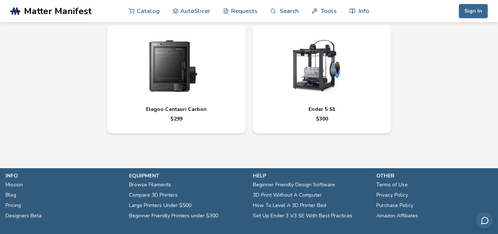 The height and width of the screenshot is (234, 498). I want to click on a: Set Up Ender 3 V3 SE With Best Practices, so click(303, 215).